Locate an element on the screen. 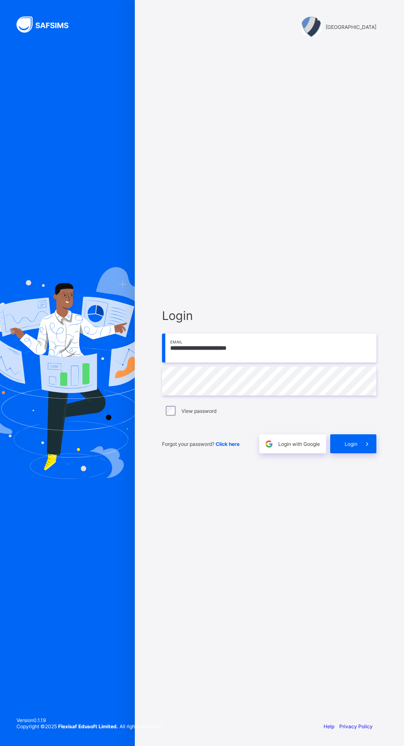  span: Copyright © 2025 All rights reserved. is located at coordinates (89, 726).